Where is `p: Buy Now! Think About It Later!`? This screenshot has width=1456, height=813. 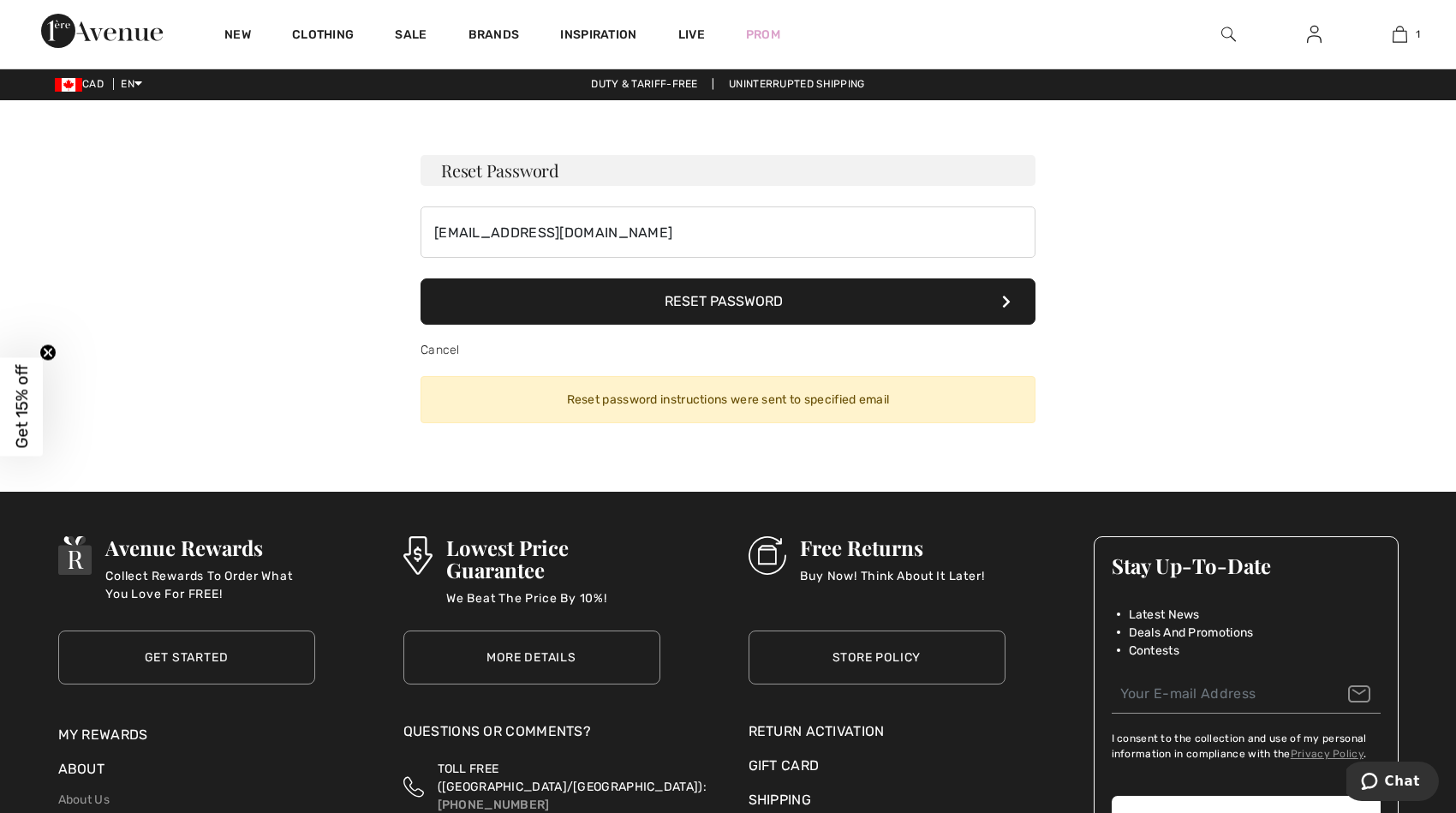 p: Buy Now! Think About It Later! is located at coordinates (892, 585).